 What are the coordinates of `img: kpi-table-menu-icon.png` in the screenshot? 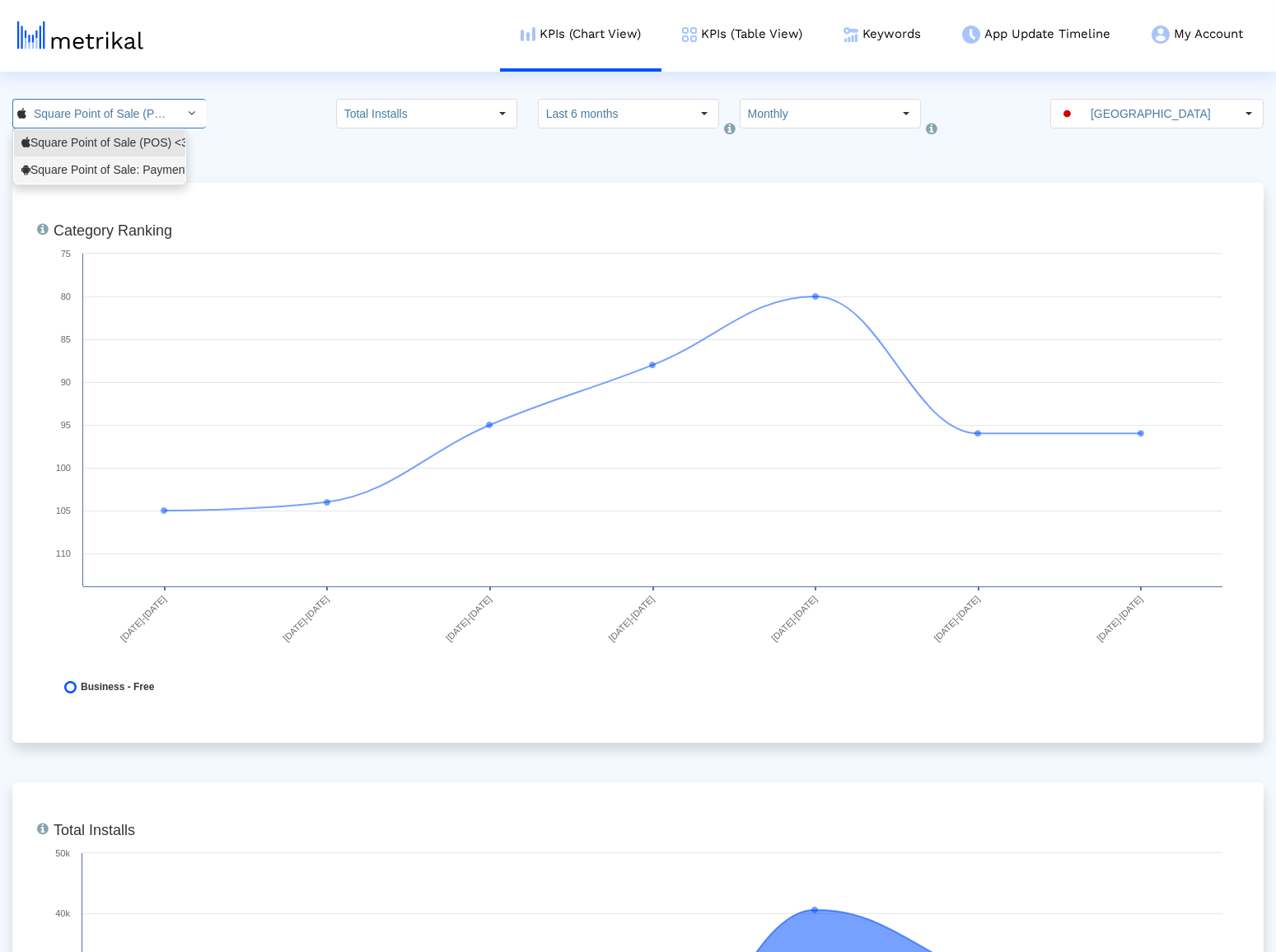 It's located at (690, 34).